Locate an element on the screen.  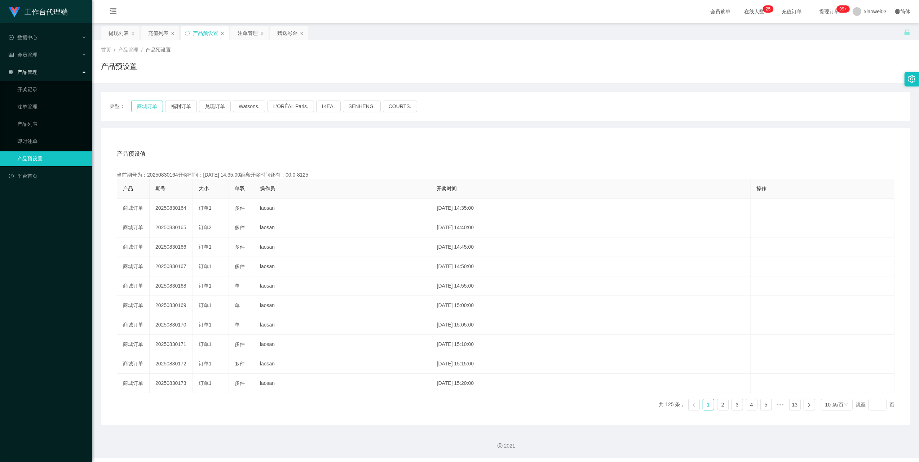
span: 单双 is located at coordinates (240, 189).